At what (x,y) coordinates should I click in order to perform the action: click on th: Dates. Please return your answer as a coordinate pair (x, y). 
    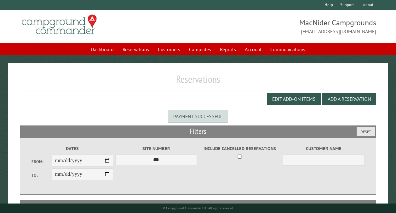
    Looking at the image, I should click on (80, 205).